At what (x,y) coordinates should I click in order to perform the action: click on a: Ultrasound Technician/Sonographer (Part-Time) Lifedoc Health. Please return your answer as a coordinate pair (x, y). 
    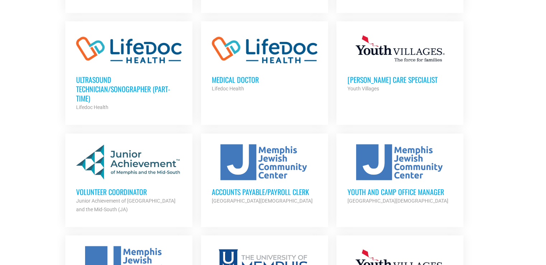
    Looking at the image, I should click on (129, 72).